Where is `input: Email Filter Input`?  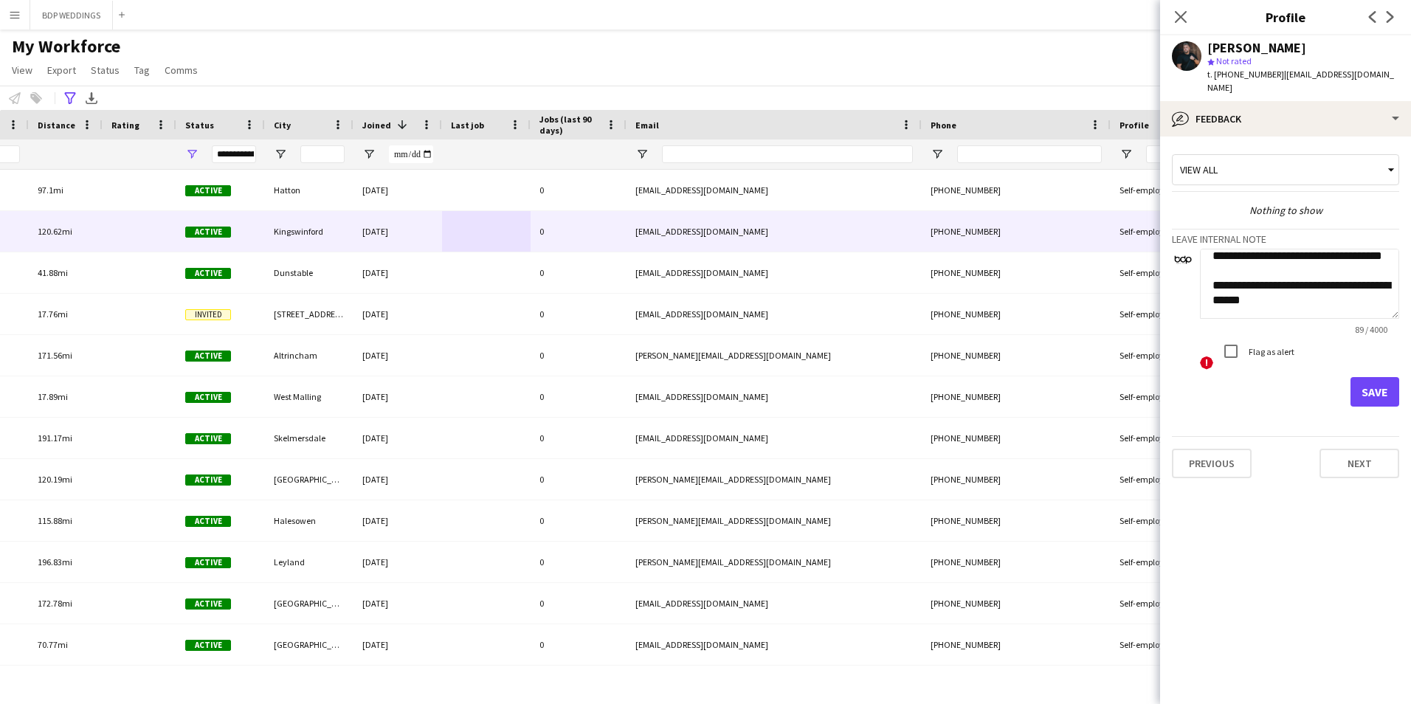
input: Email Filter Input is located at coordinates (787, 154).